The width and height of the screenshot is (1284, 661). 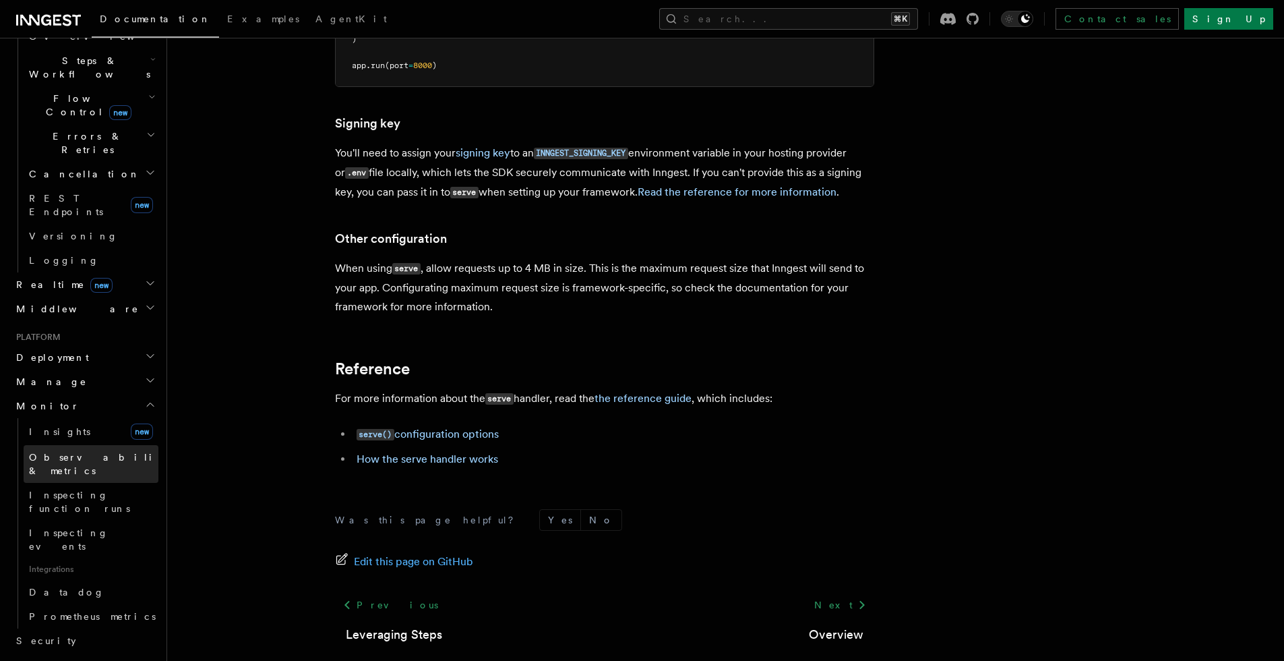 What do you see at coordinates (605, 398) in the screenshot?
I see `p: For more information about the handler, read the , which includes:` at bounding box center [605, 398].